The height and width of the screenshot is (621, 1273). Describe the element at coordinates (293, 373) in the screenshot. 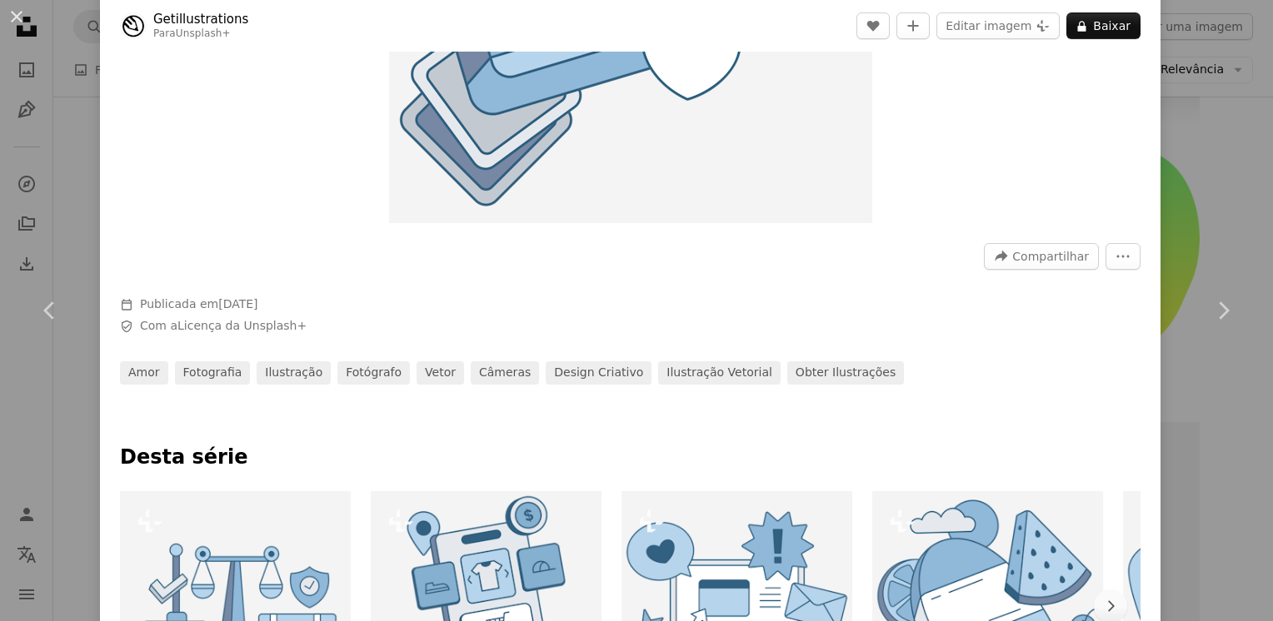

I see `a: ilustração` at that location.